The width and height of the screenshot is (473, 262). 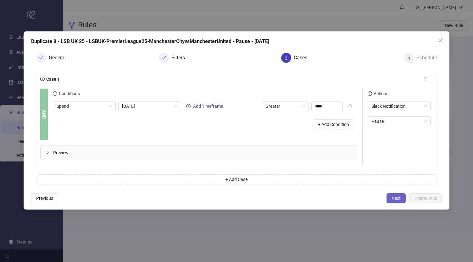 I want to click on div: General, so click(x=60, y=58).